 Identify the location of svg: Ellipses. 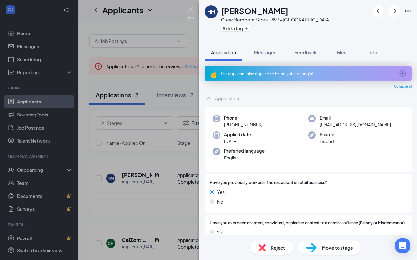
(408, 11).